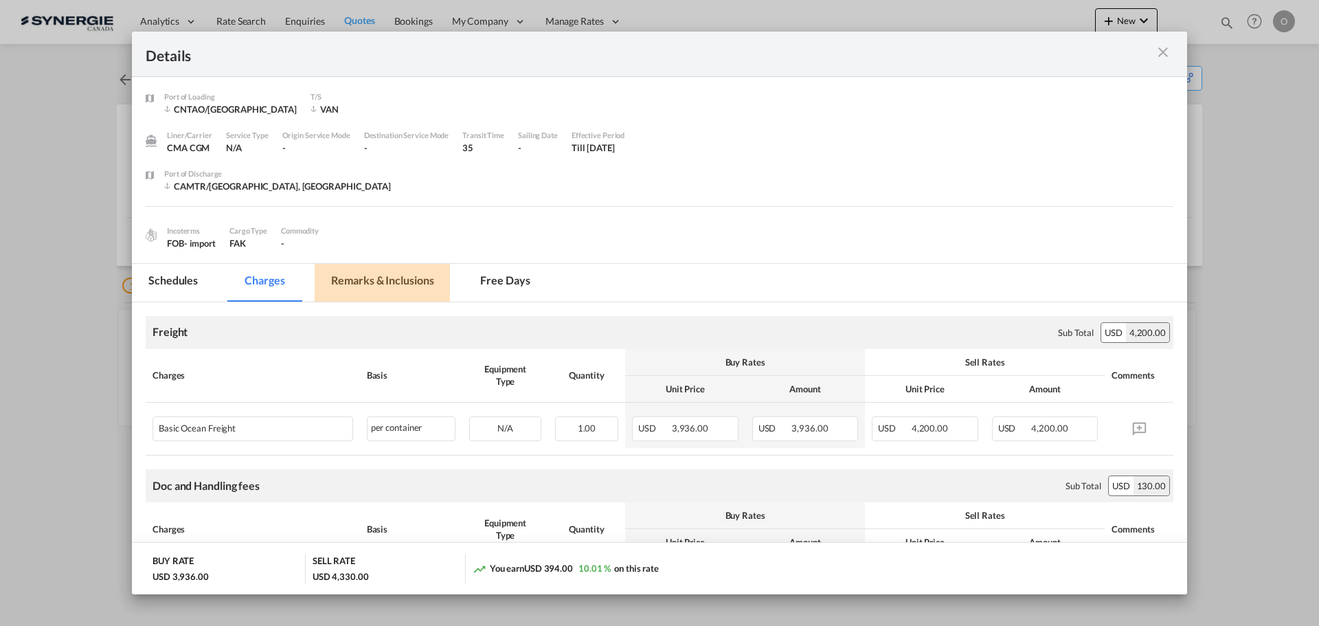 This screenshot has width=1319, height=626. Describe the element at coordinates (151, 235) in the screenshot. I see `img: cargo.png` at that location.